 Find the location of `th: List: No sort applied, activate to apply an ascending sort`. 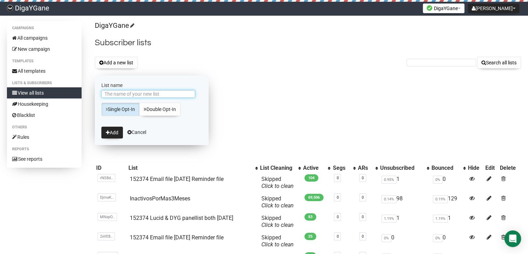

th: List: No sort applied, activate to apply an ascending sort is located at coordinates (193, 168).